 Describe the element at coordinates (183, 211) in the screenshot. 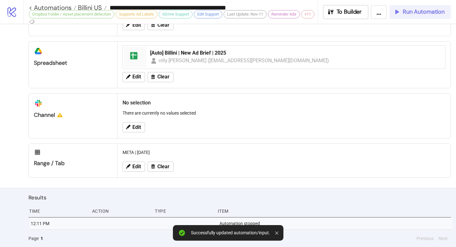

I see `div: Type` at that location.